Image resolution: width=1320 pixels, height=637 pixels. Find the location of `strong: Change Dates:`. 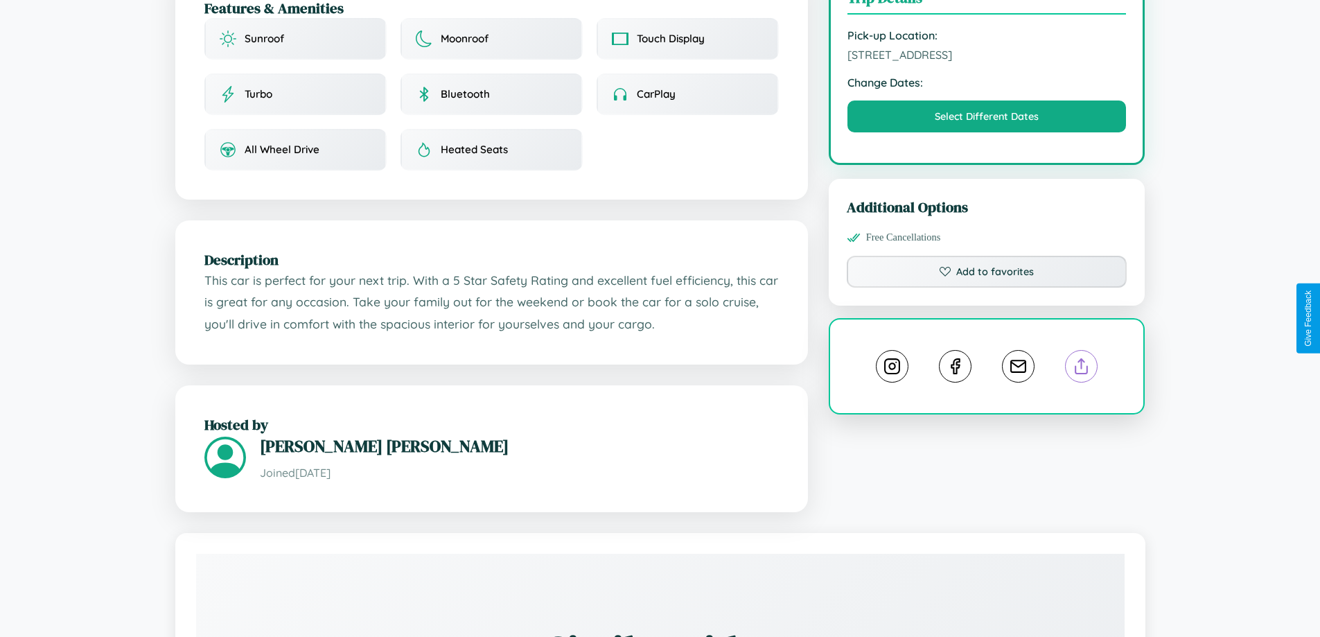

strong: Change Dates: is located at coordinates (987, 82).